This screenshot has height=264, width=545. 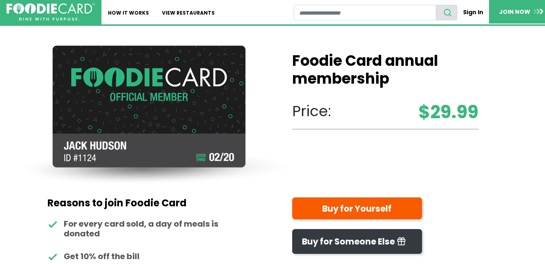 I want to click on a: Sign In, so click(x=473, y=12).